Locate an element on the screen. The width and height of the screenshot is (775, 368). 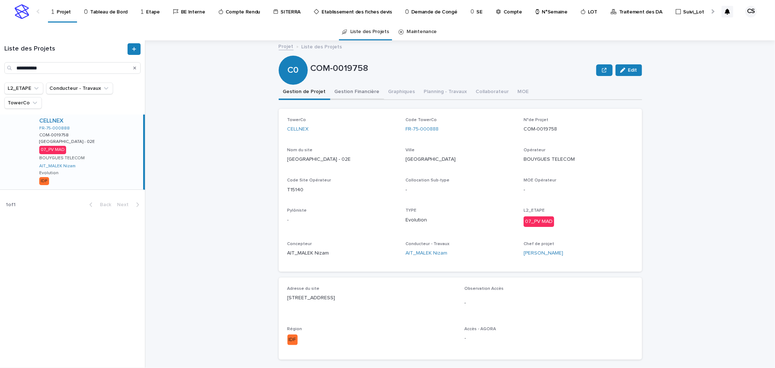
span: Code Site Opérateur is located at coordinates (309, 180).